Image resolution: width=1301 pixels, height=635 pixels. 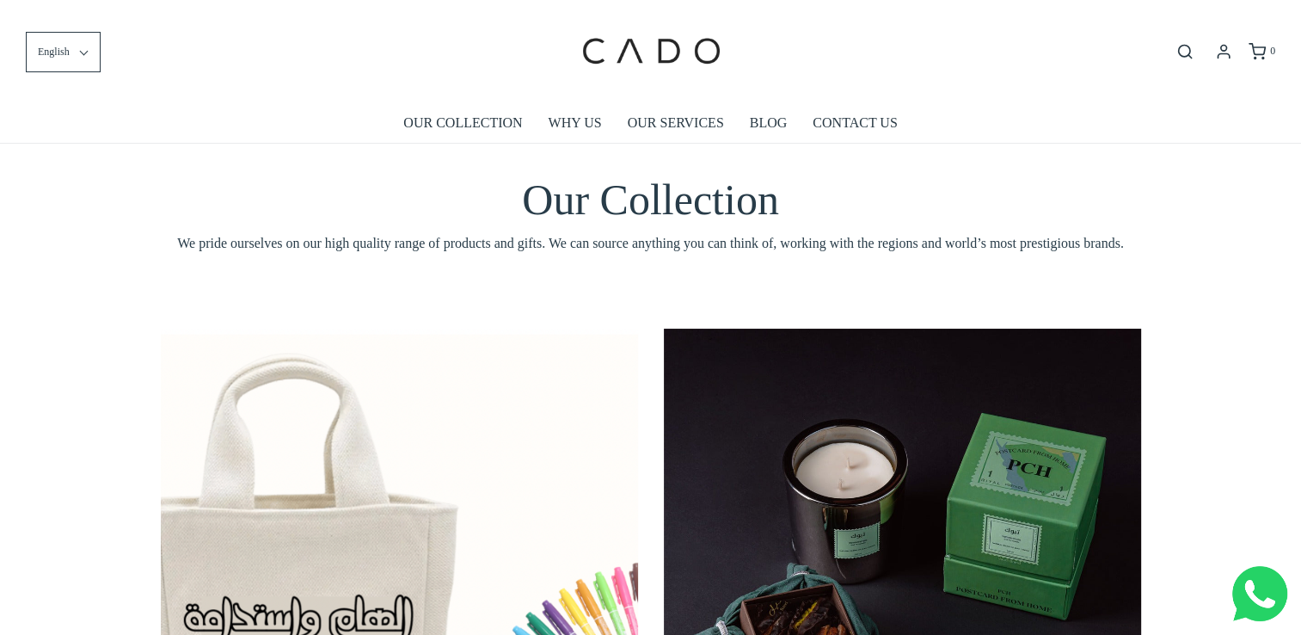 I want to click on span: English, so click(x=53, y=52).